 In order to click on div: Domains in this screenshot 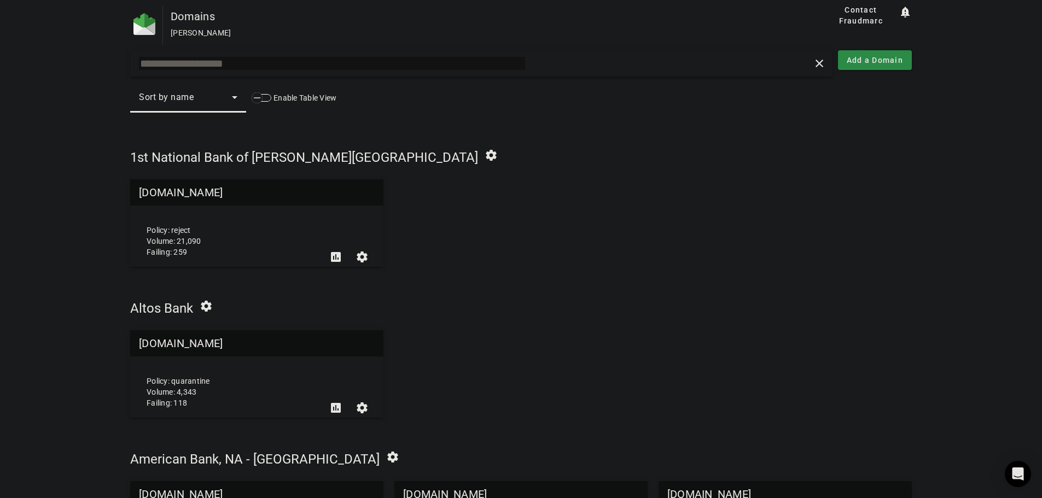, I will do `click(479, 16)`.